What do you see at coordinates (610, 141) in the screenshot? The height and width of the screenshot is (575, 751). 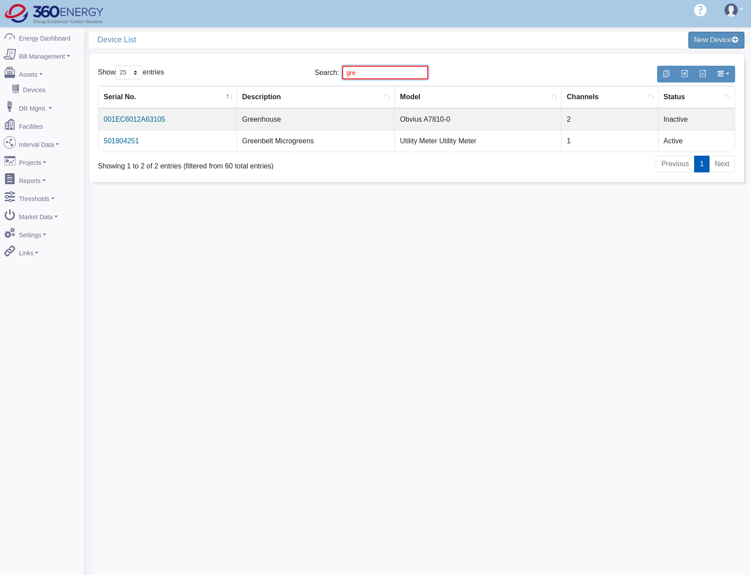 I see `td: 1` at bounding box center [610, 141].